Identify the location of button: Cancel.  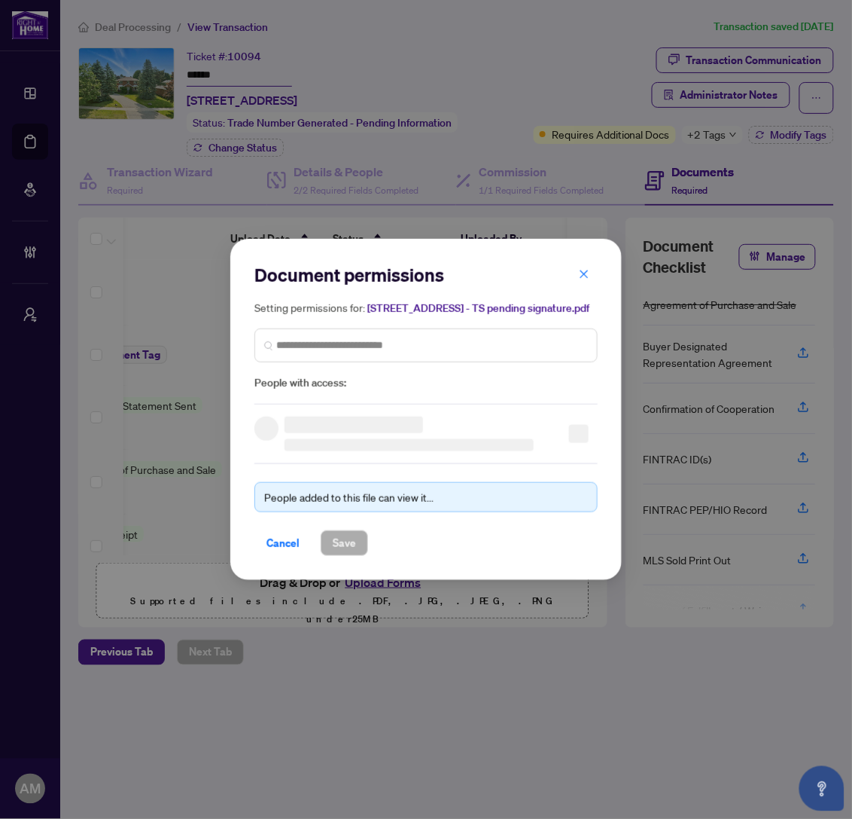
(283, 543).